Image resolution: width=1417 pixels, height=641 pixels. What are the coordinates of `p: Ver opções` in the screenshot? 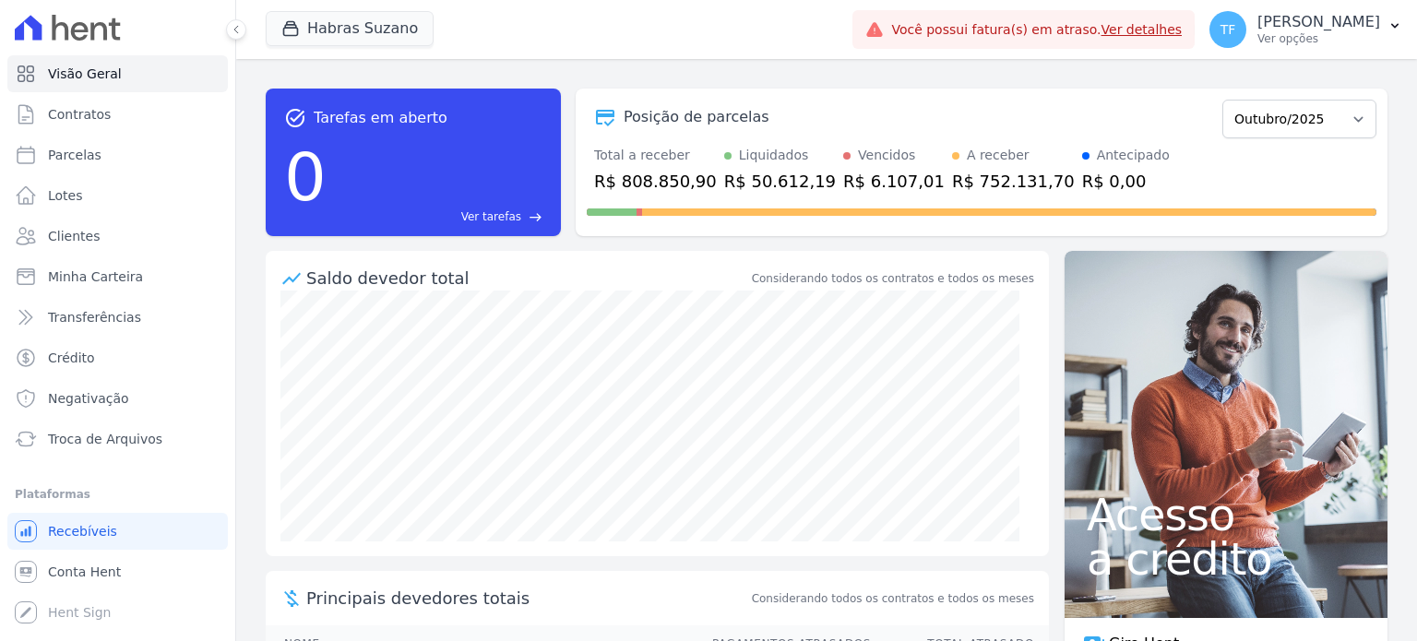 It's located at (1319, 39).